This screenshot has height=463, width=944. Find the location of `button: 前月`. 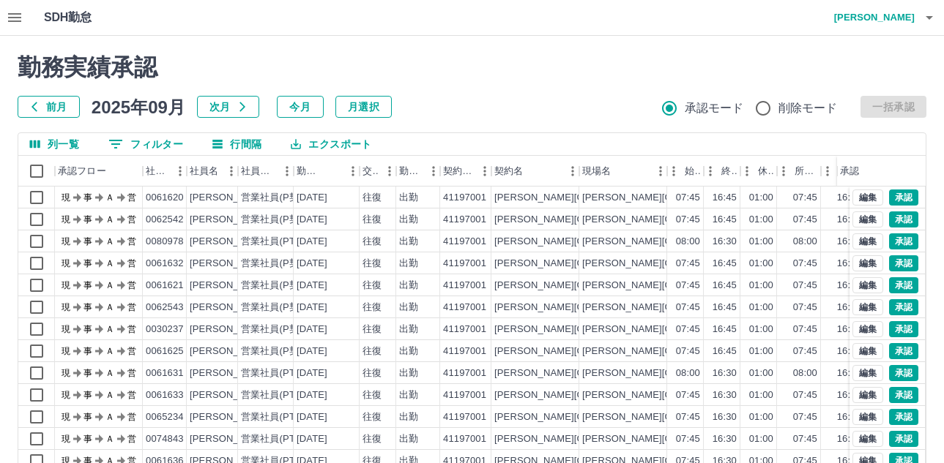

button: 前月 is located at coordinates (48, 107).